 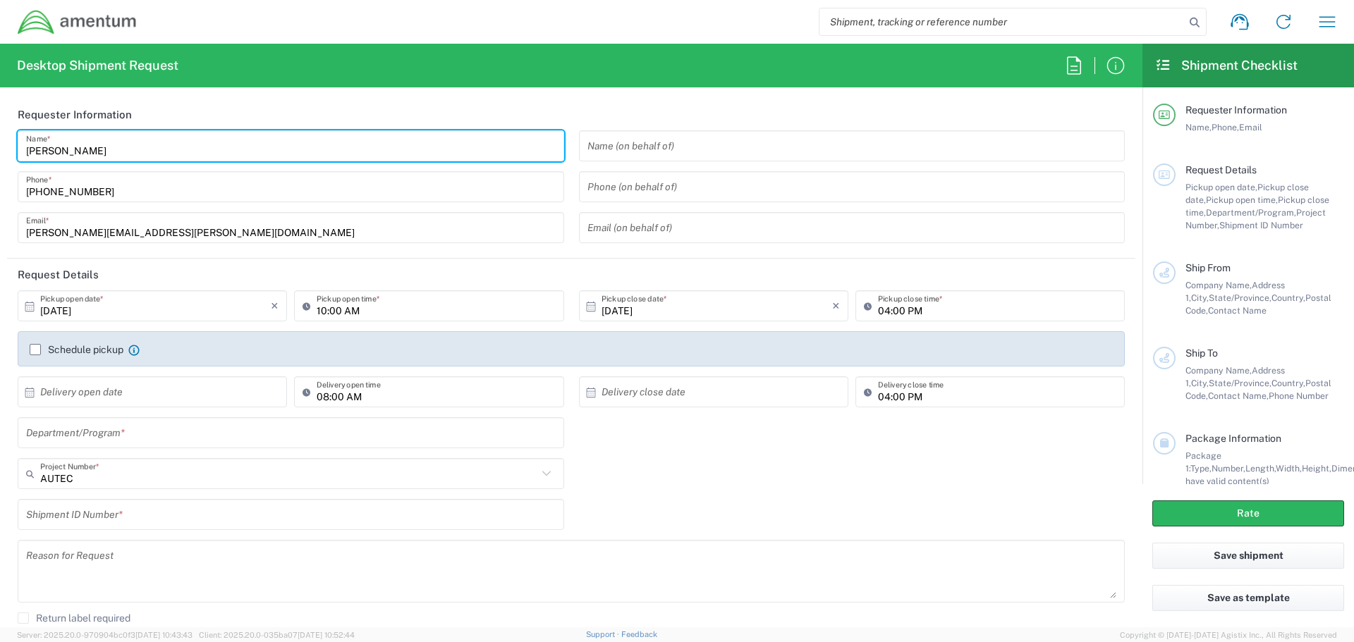 I want to click on span: Package 1:, so click(x=1203, y=462).